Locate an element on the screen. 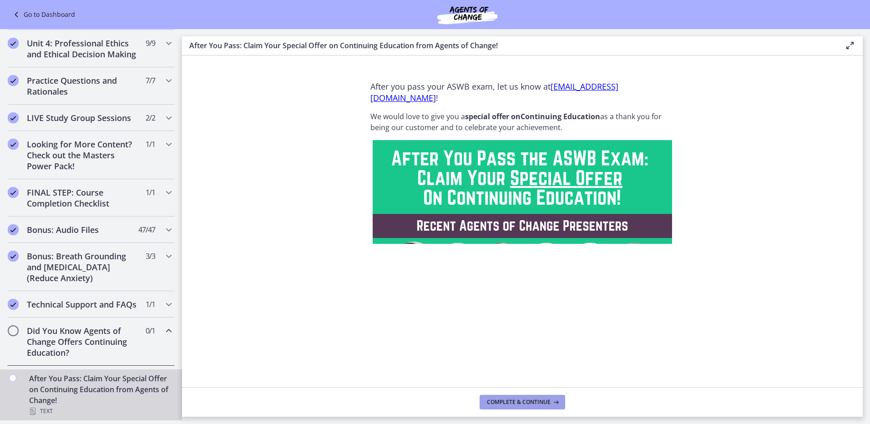 The width and height of the screenshot is (870, 424). h2: Unit 4: Professional Ethics and Ethical Decision Making is located at coordinates (82, 49).